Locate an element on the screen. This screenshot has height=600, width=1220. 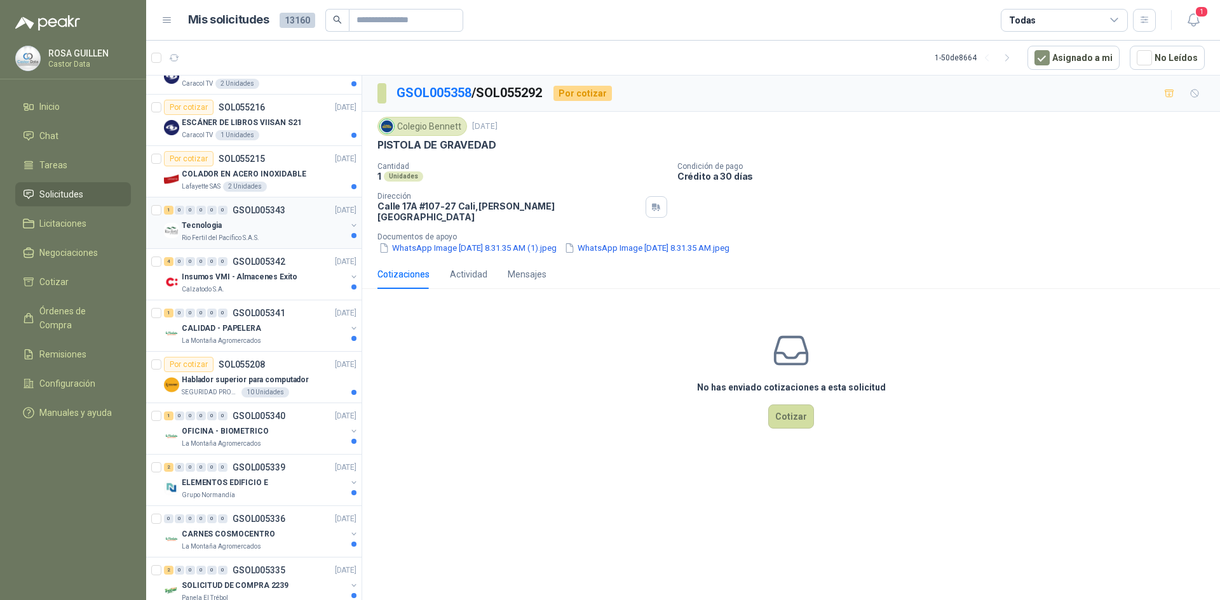
p: GSOL005341 is located at coordinates (259, 313).